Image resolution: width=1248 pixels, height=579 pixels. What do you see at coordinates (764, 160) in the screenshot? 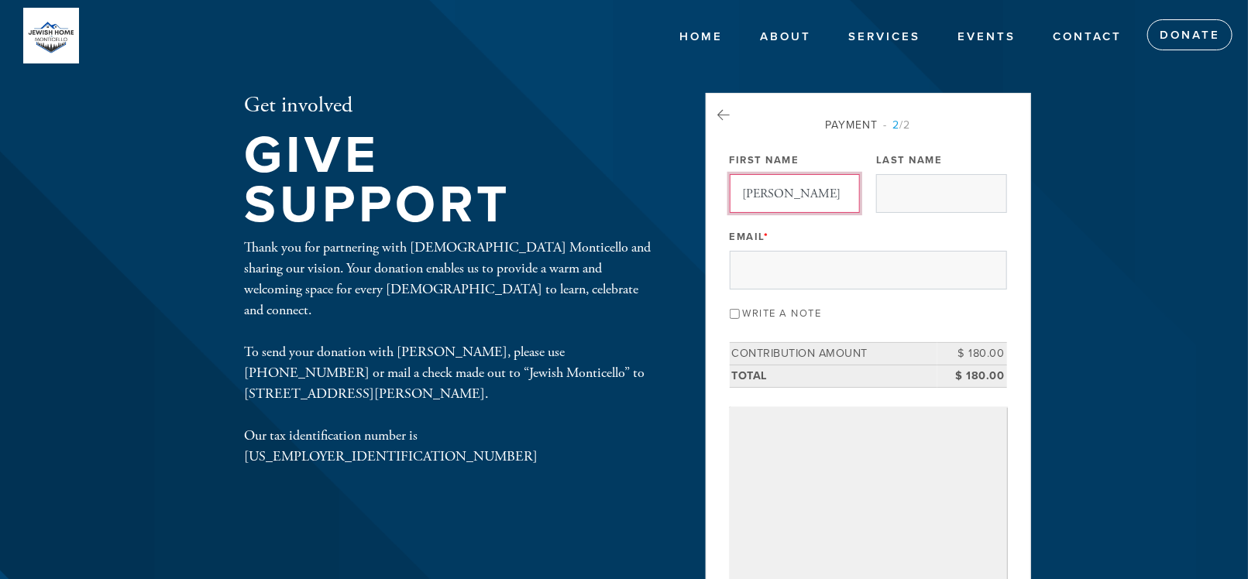
I see `label: First Name` at bounding box center [764, 160].